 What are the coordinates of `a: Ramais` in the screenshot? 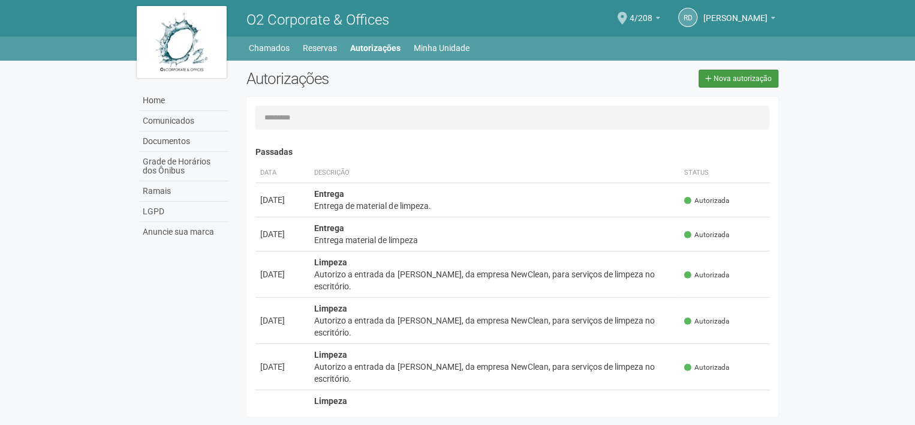 It's located at (184, 191).